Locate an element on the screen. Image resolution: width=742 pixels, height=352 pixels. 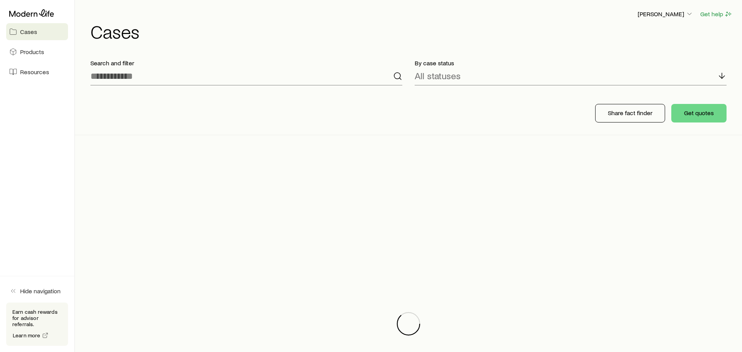
button: Share fact finder is located at coordinates (630, 113).